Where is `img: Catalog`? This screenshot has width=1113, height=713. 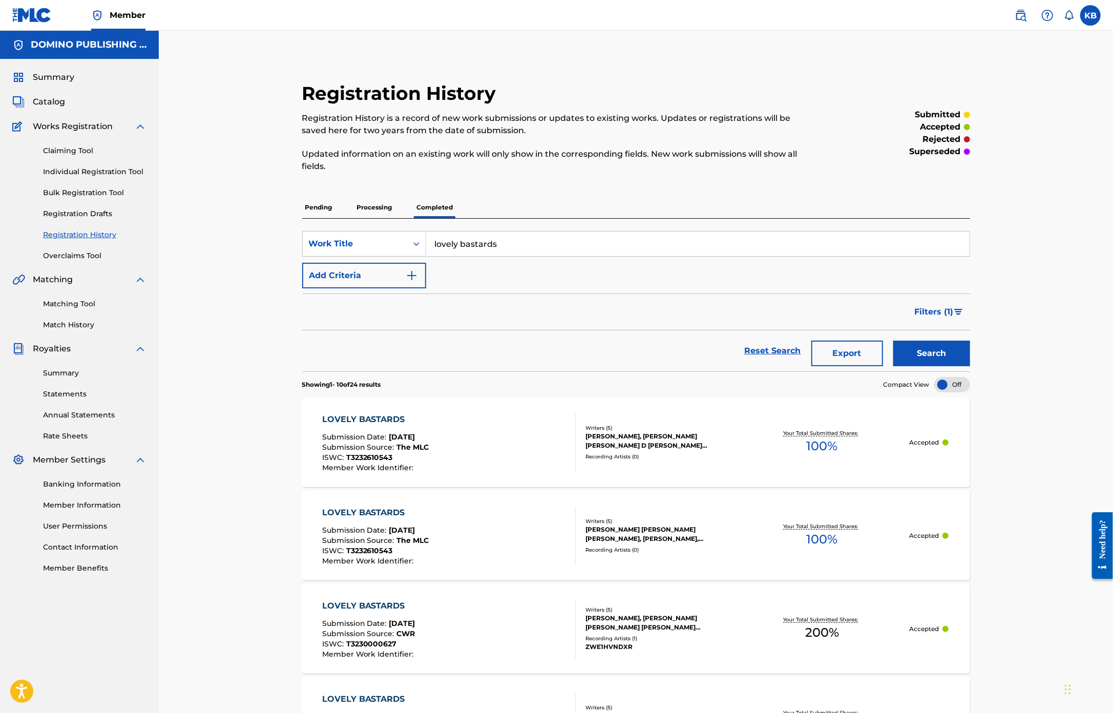
img: Catalog is located at coordinates (18, 102).